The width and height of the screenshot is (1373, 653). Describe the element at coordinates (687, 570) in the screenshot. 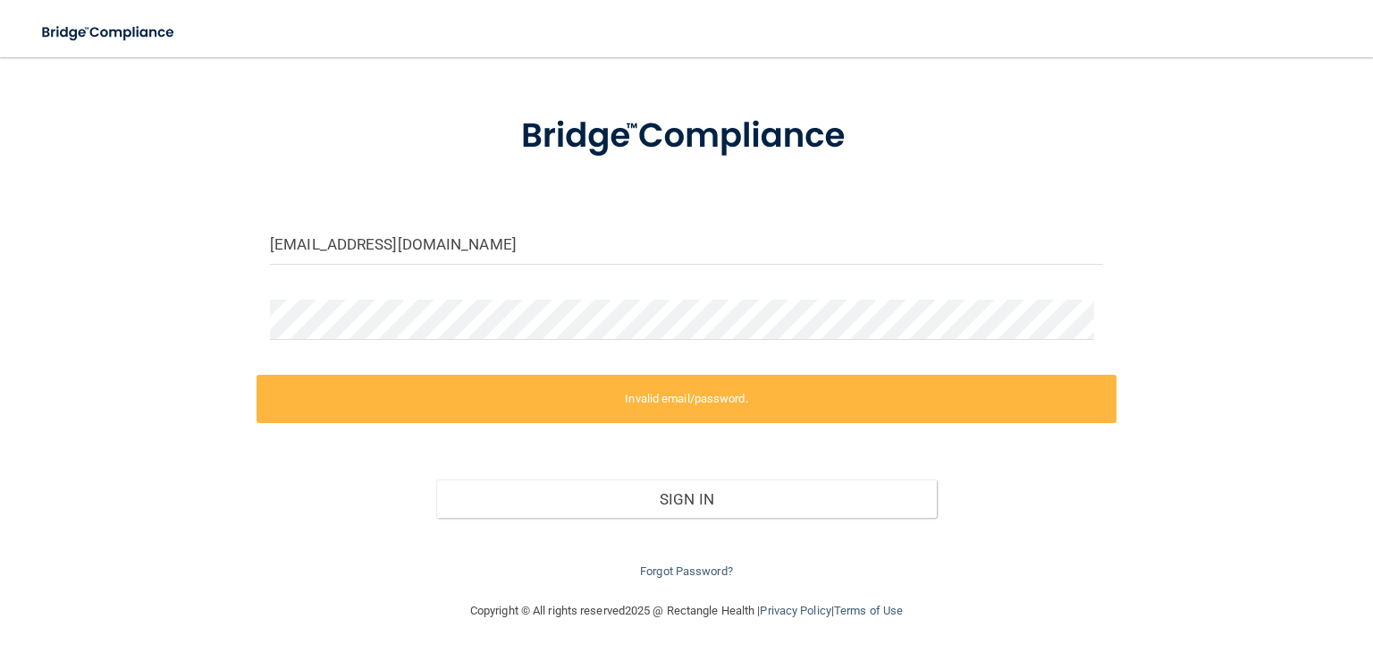

I see `a: Forgot Password?` at that location.